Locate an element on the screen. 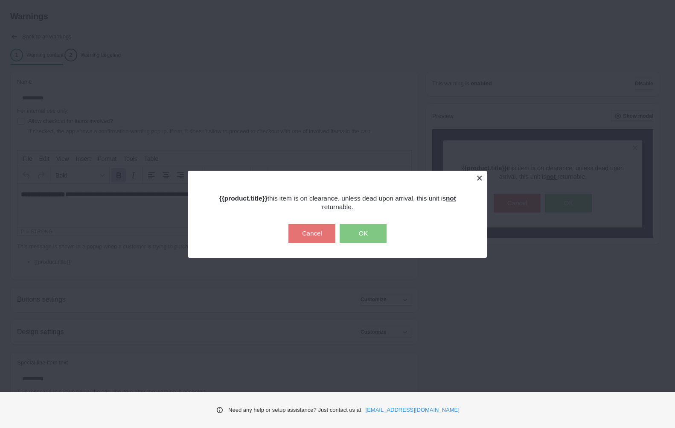 This screenshot has height=428, width=675. button: OK is located at coordinates (363, 233).